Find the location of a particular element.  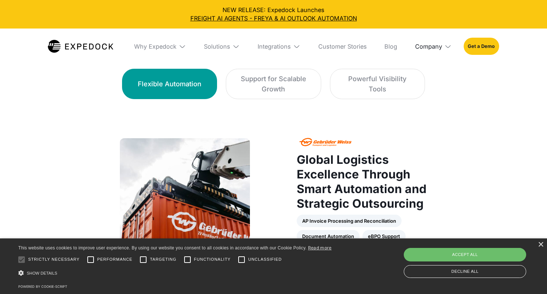

div: Show details is located at coordinates (175, 273).